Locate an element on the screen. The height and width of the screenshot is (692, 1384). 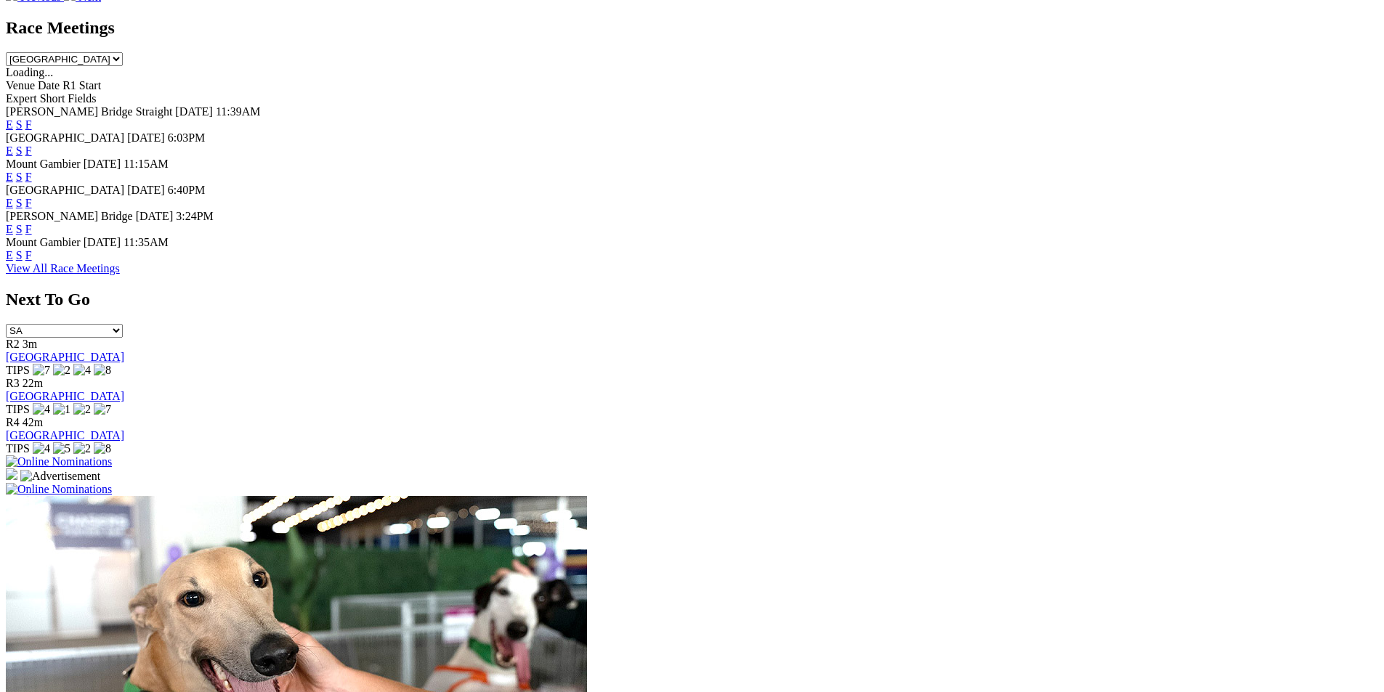
span: 3m is located at coordinates (30, 344).